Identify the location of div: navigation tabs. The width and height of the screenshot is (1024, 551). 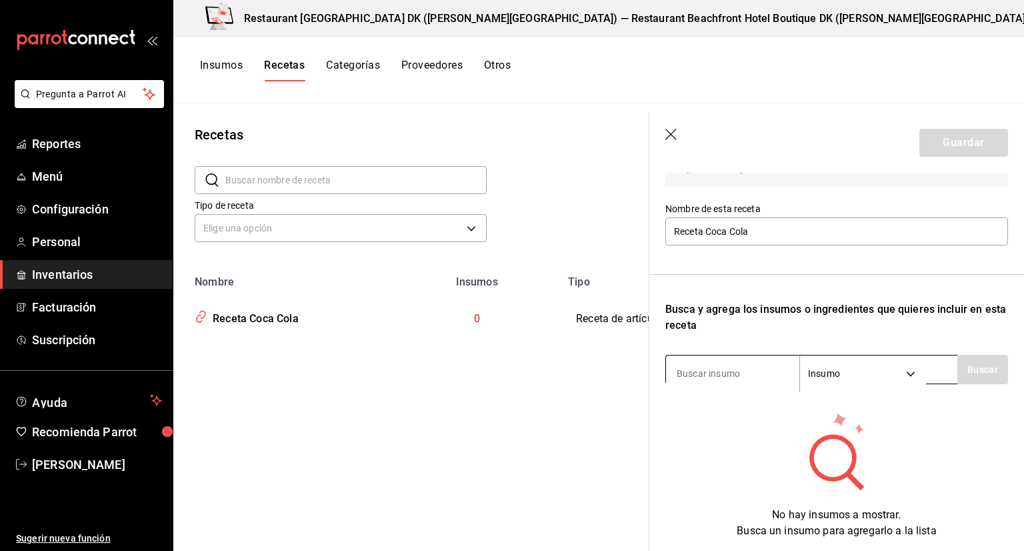
(355, 70).